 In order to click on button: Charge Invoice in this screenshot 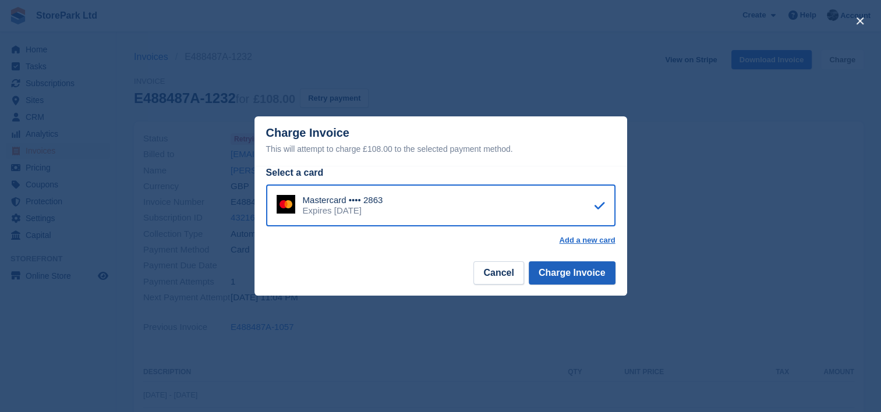, I will do `click(572, 273)`.